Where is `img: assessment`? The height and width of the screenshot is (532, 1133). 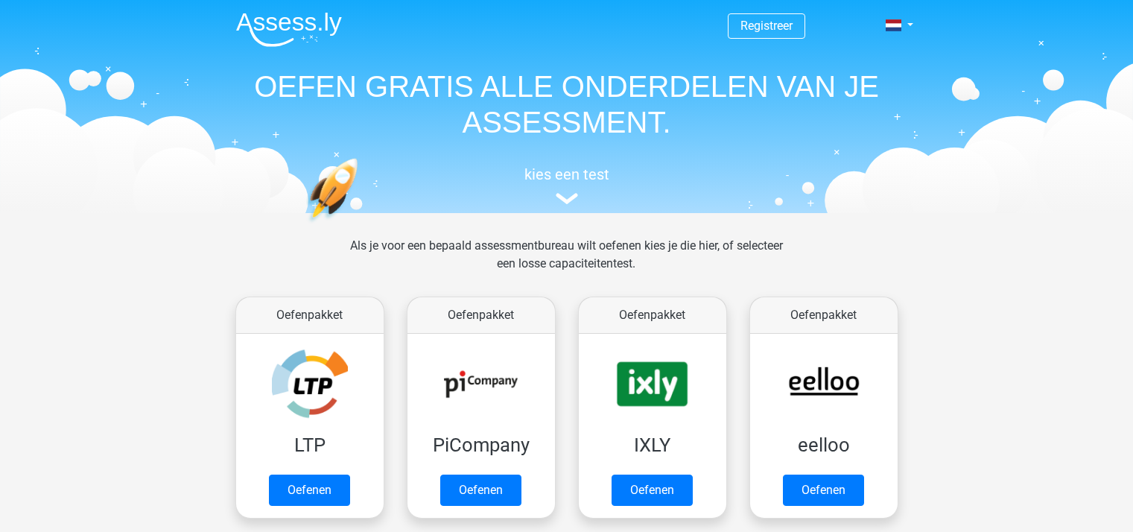 img: assessment is located at coordinates (567, 198).